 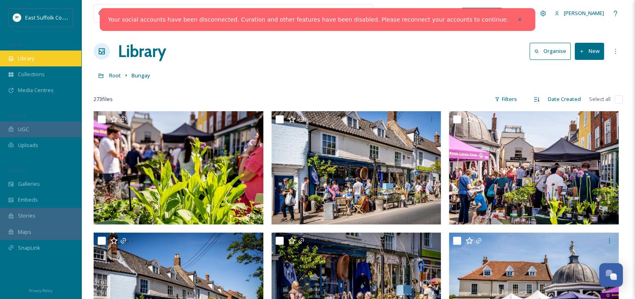 I want to click on a: Organise, so click(x=552, y=51).